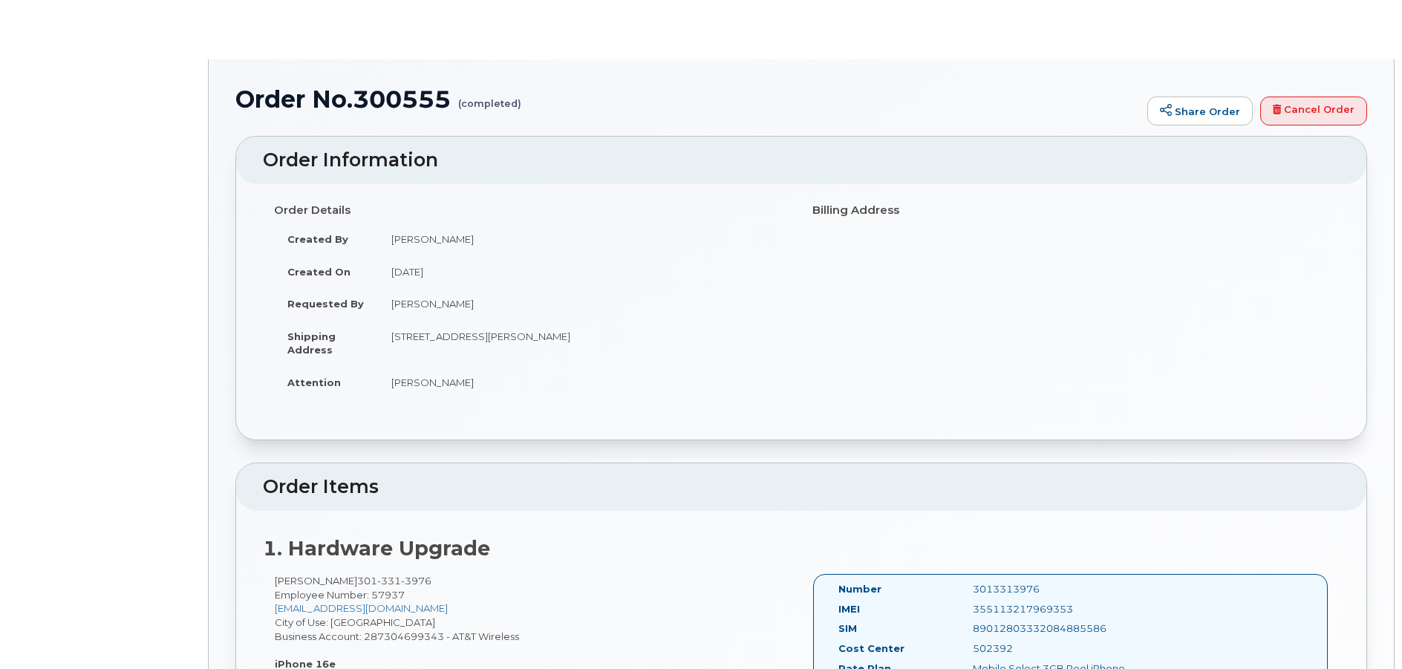 This screenshot has height=669, width=1402. Describe the element at coordinates (394, 581) in the screenshot. I see `span: 301` at that location.